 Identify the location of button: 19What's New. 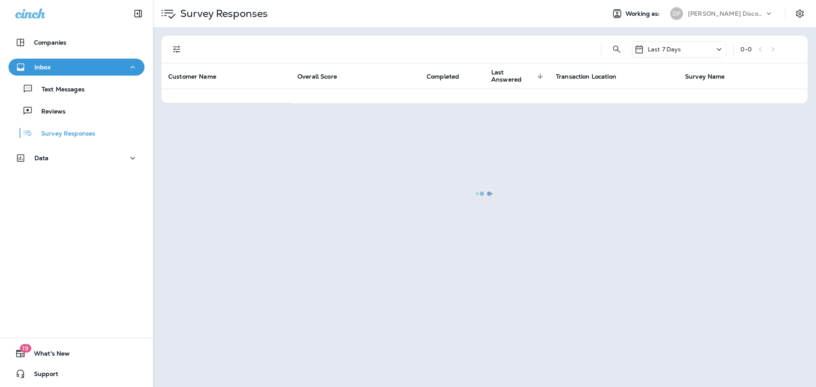
(77, 354).